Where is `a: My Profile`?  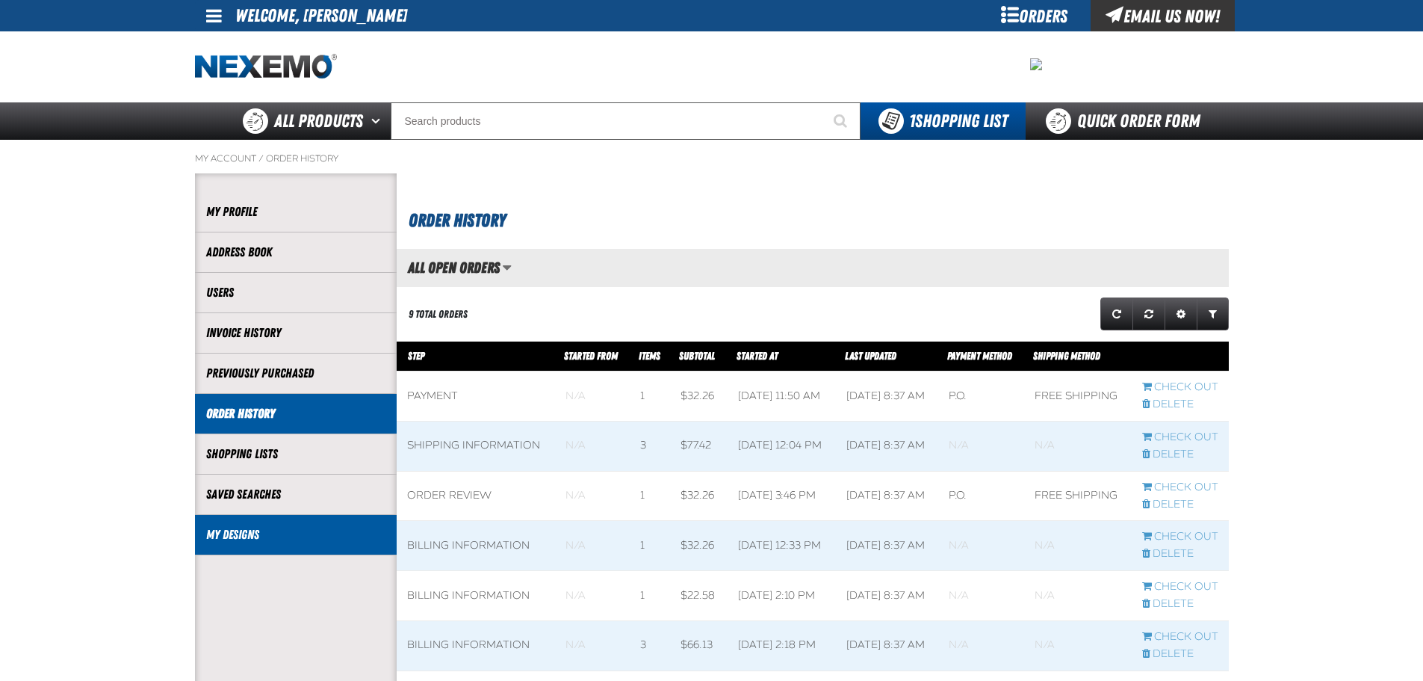
a: My Profile is located at coordinates (296, 211).